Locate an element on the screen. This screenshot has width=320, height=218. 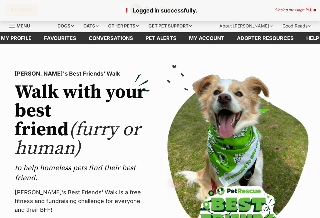
h2: Walk with your best friend is located at coordinates (82, 121).